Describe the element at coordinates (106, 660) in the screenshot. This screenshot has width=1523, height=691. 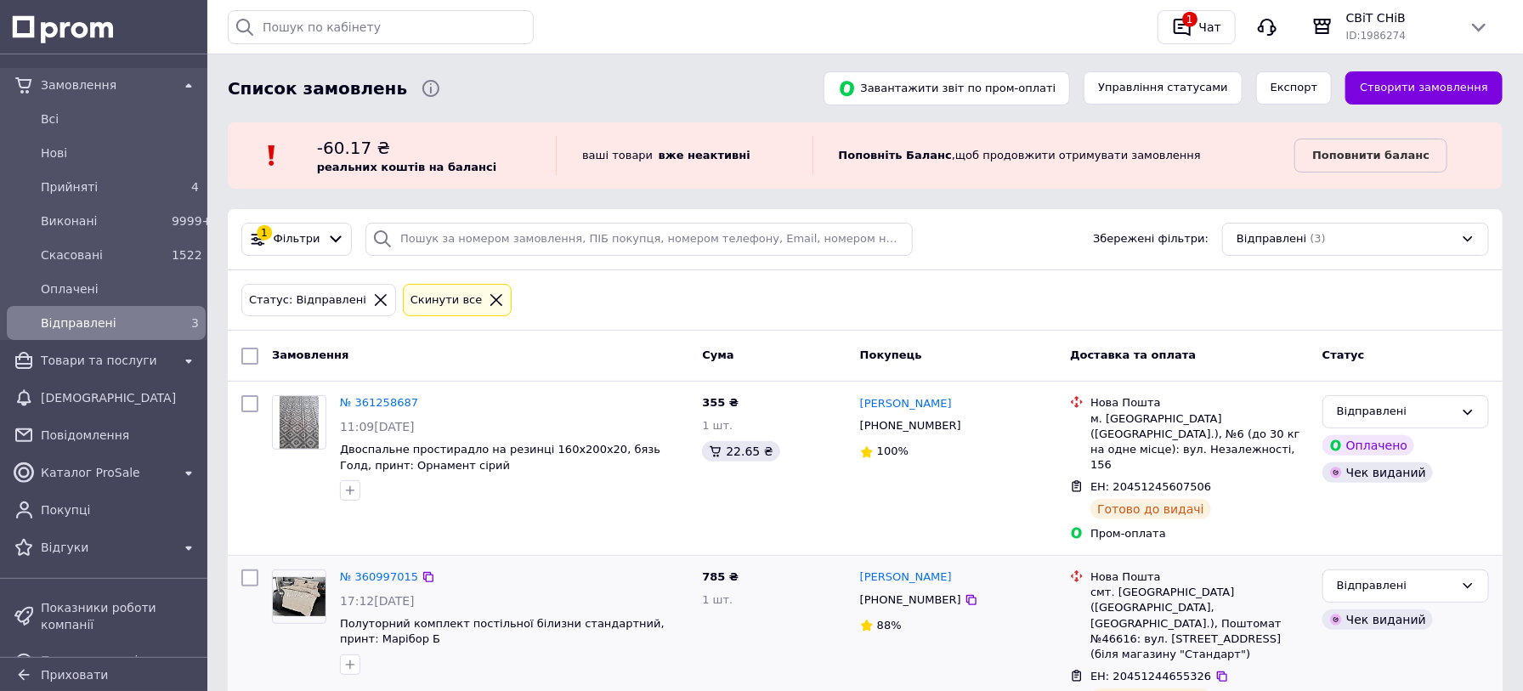
I see `span: Панель управління` at that location.